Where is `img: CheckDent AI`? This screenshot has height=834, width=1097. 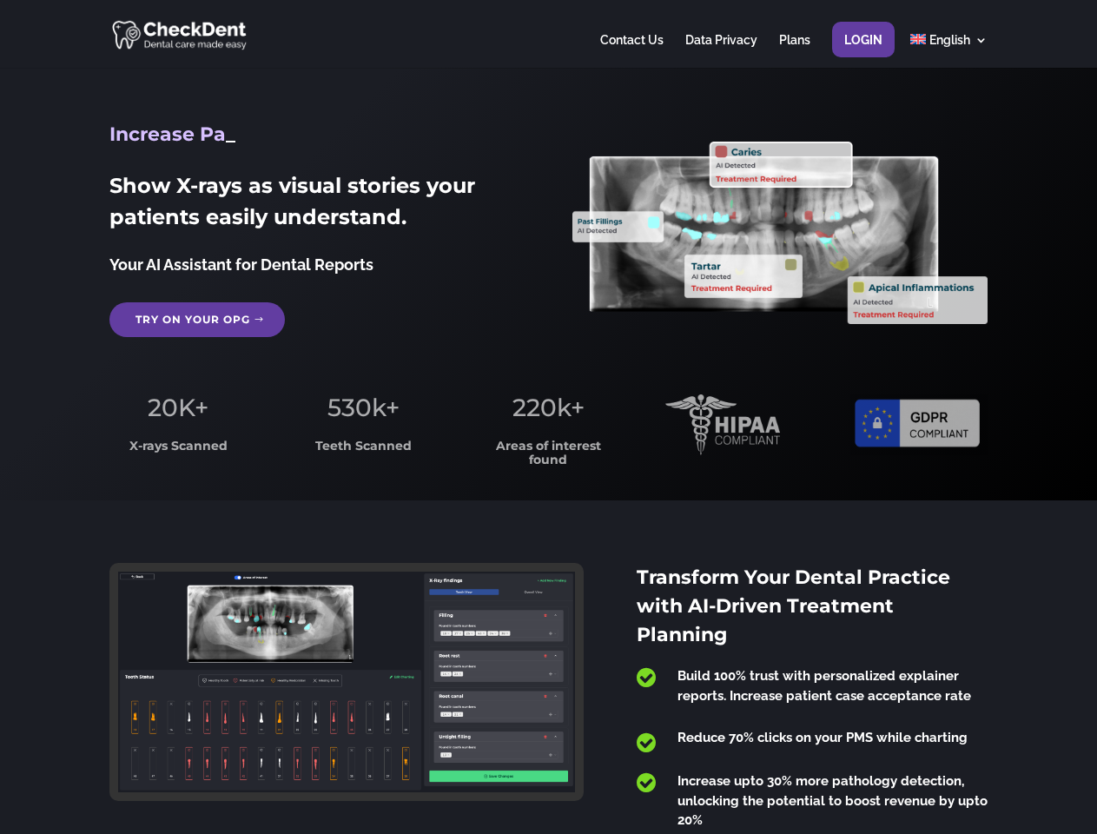
img: CheckDent AI is located at coordinates (180, 34).